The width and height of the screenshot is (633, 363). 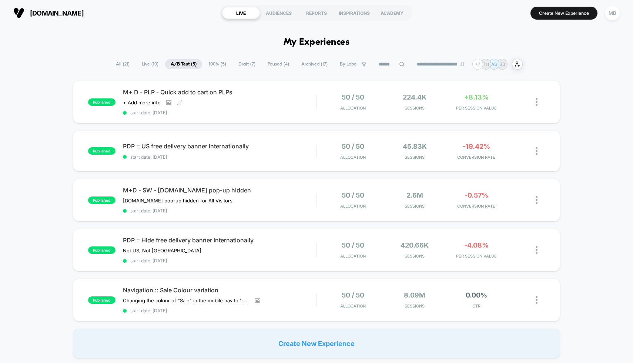 What do you see at coordinates (220, 240) in the screenshot?
I see `span: PDP :: Hide free delivery banner internationally` at bounding box center [220, 240].